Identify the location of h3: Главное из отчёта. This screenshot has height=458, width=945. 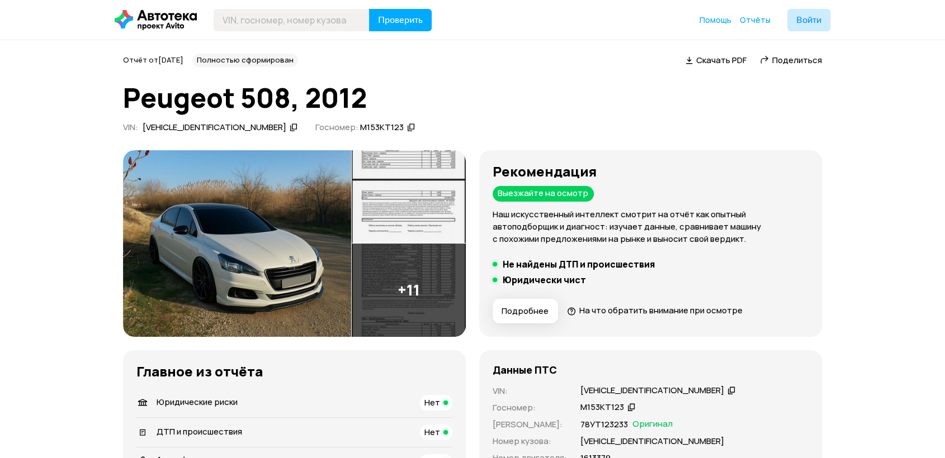
(294, 372).